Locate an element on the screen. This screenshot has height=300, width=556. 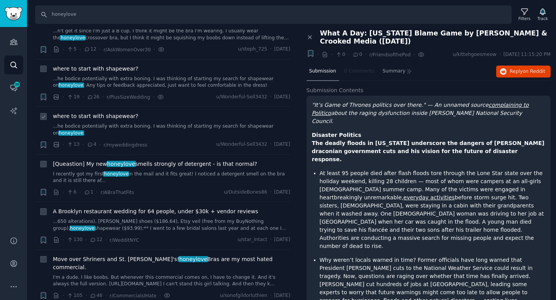
span: u/steph_725 is located at coordinates (253, 49).